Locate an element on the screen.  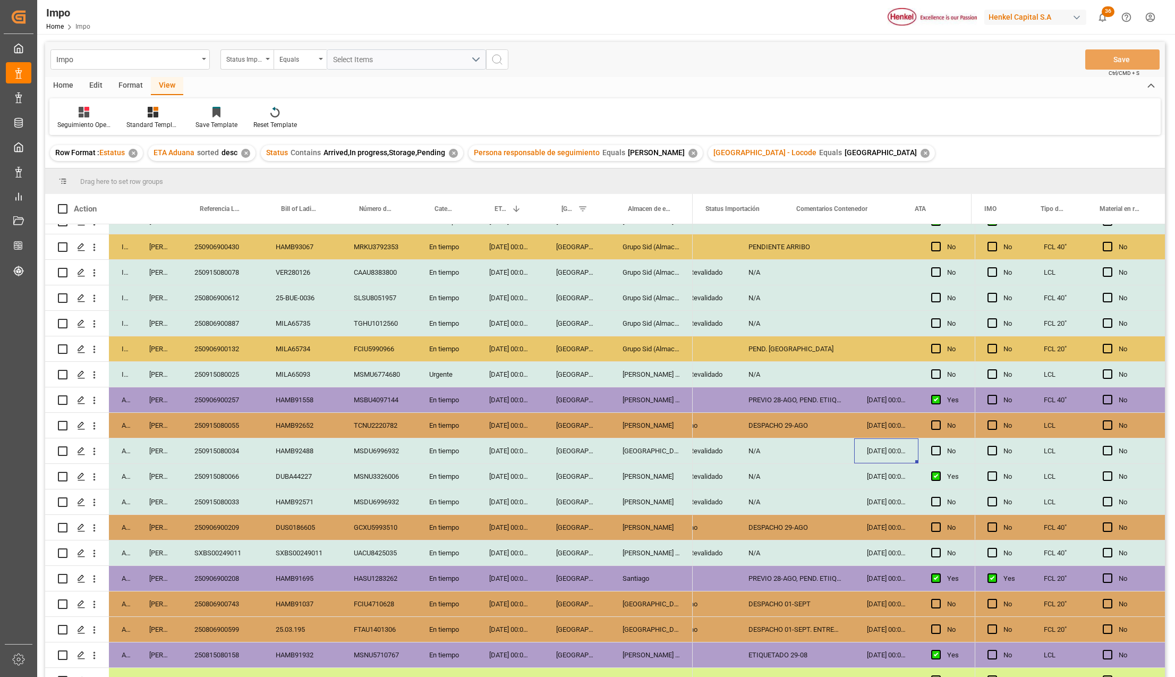
div: NOM 050 (NO CUMPLE CON NOM). SOLICITADAS is located at coordinates (1025, 476).